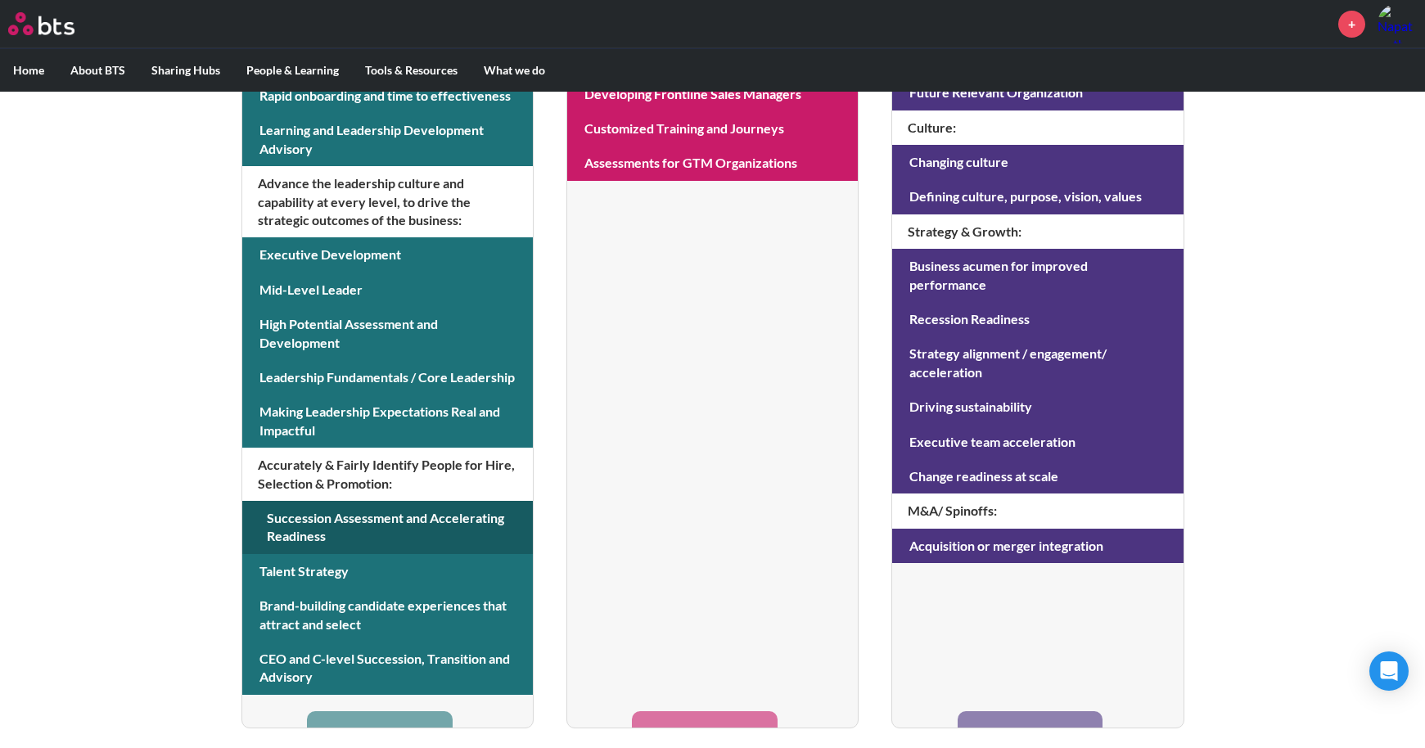  I want to click on h4: Culture :, so click(1037, 128).